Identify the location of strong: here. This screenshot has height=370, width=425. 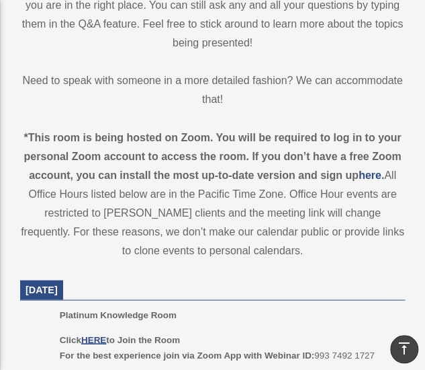
(370, 174).